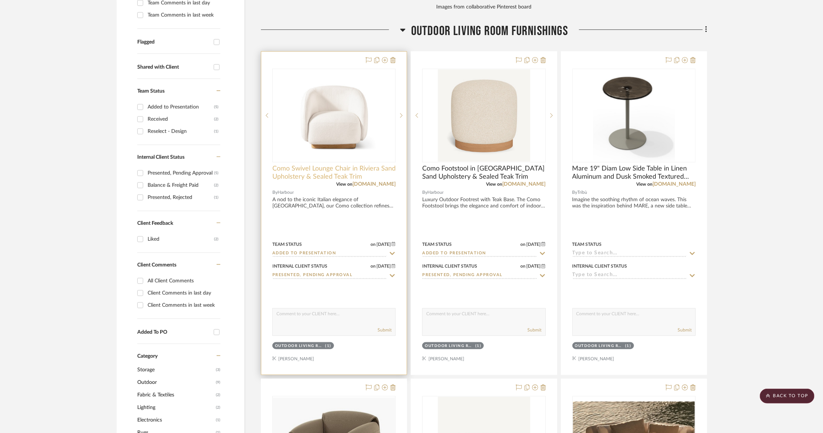  I want to click on span: (9), so click(218, 383).